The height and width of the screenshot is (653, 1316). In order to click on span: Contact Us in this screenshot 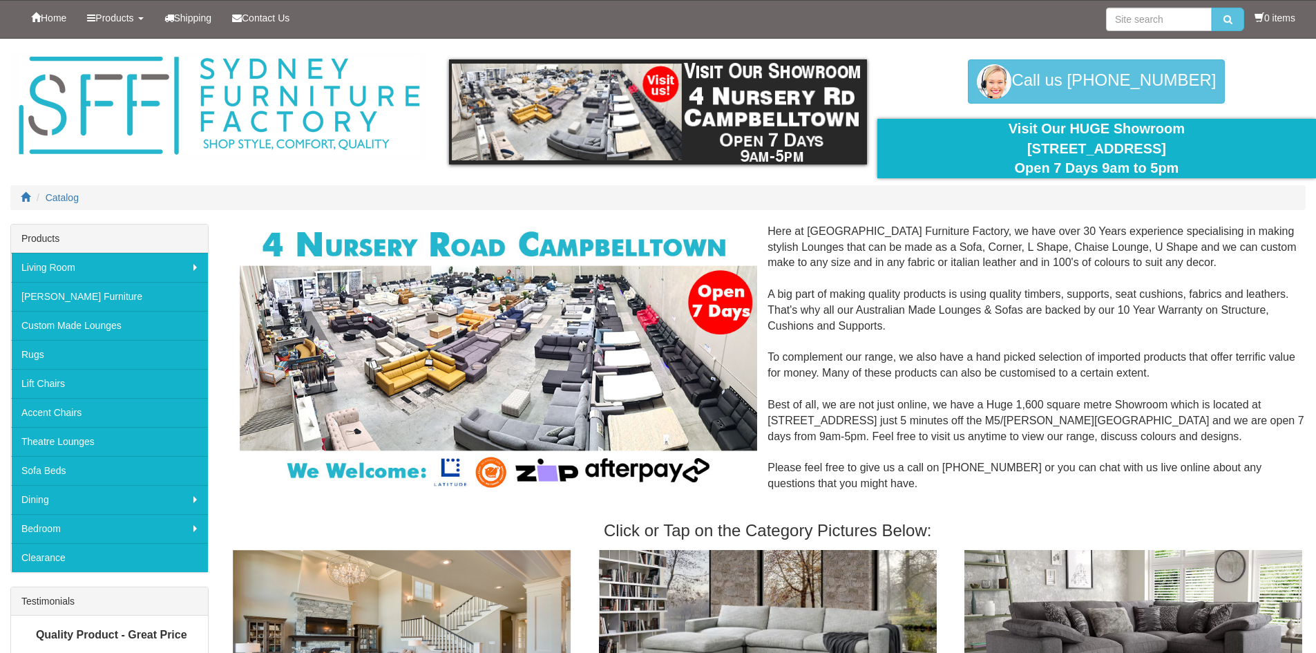, I will do `click(265, 18)`.